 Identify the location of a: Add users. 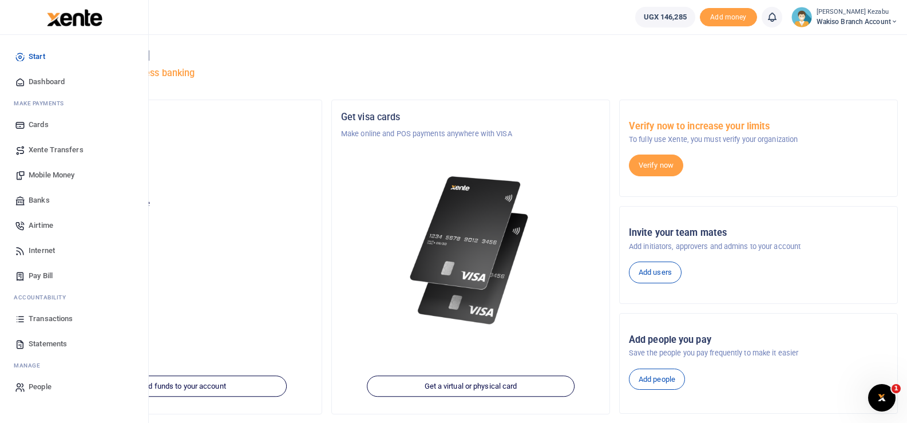
(655, 272).